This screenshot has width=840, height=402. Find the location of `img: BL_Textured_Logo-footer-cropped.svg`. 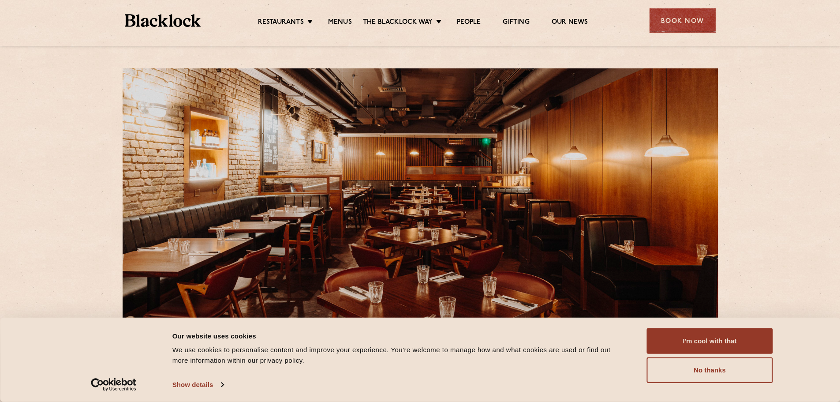

img: BL_Textured_Logo-footer-cropped.svg is located at coordinates (163, 20).